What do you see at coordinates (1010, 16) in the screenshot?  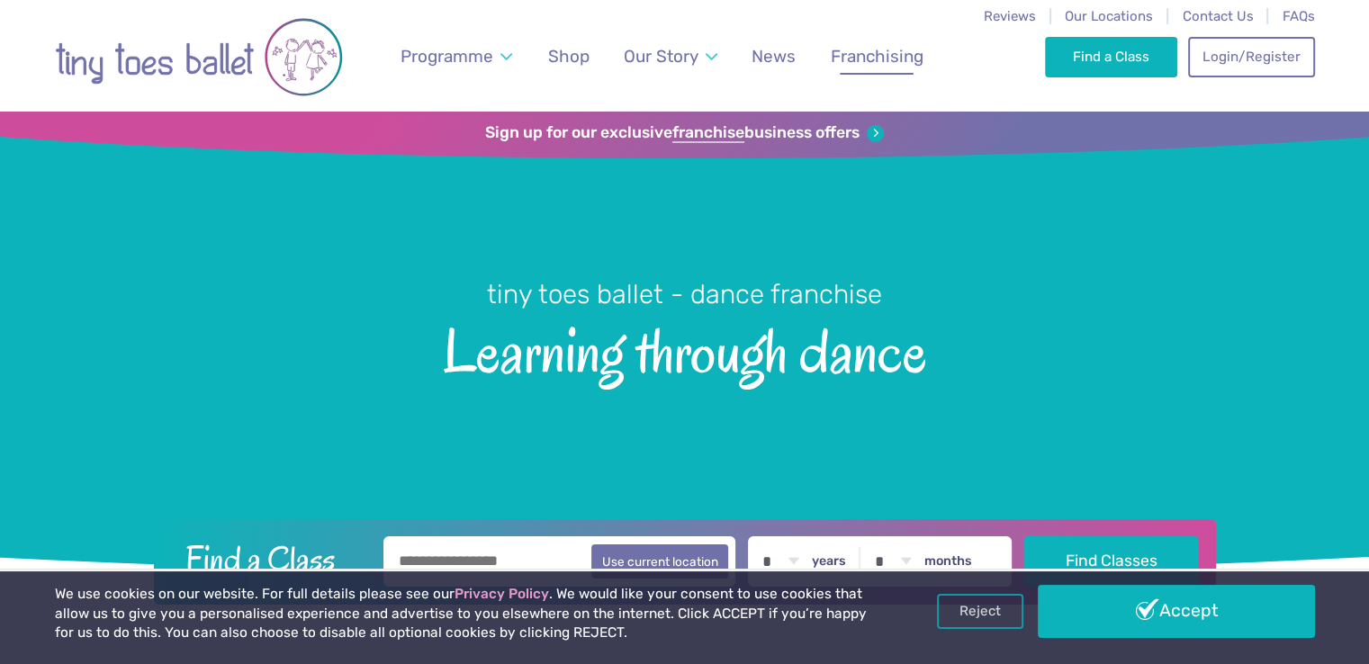 I see `a: Reviews` at bounding box center [1010, 16].